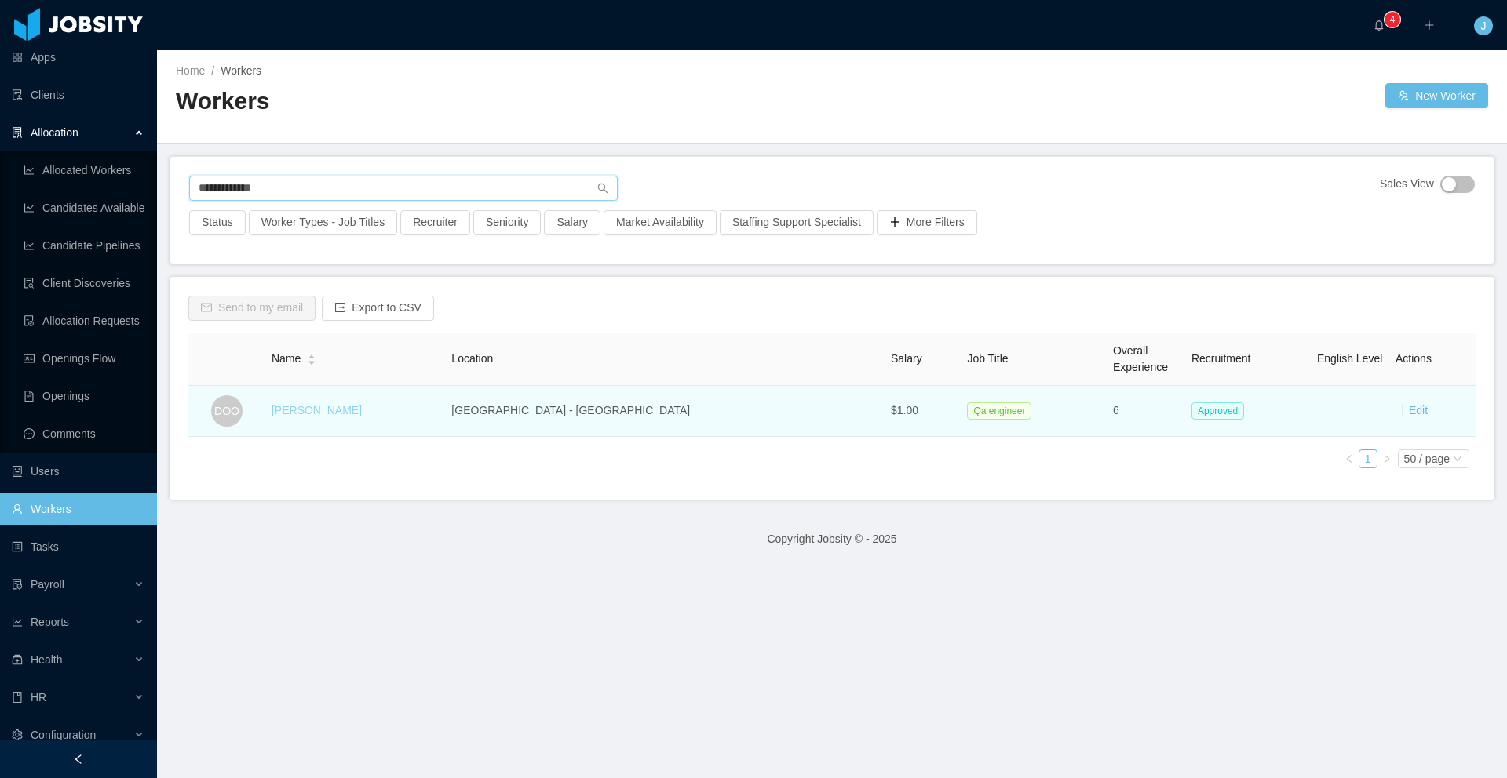 This screenshot has height=778, width=1507. Describe the element at coordinates (78, 472) in the screenshot. I see `a: icon: robotUsers` at that location.